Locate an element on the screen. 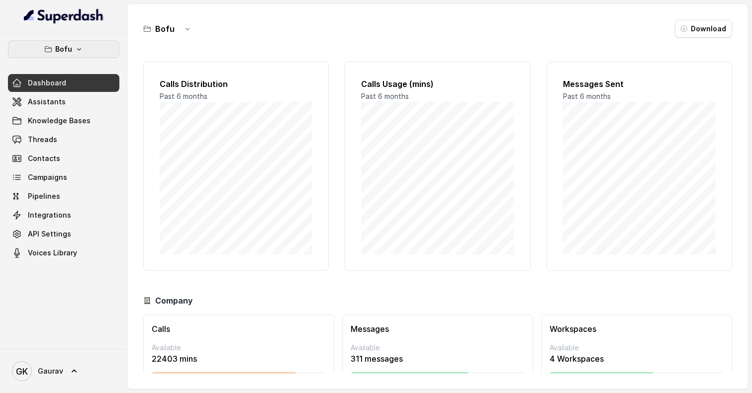 The image size is (752, 393). p: 4 Workspaces is located at coordinates (636, 359).